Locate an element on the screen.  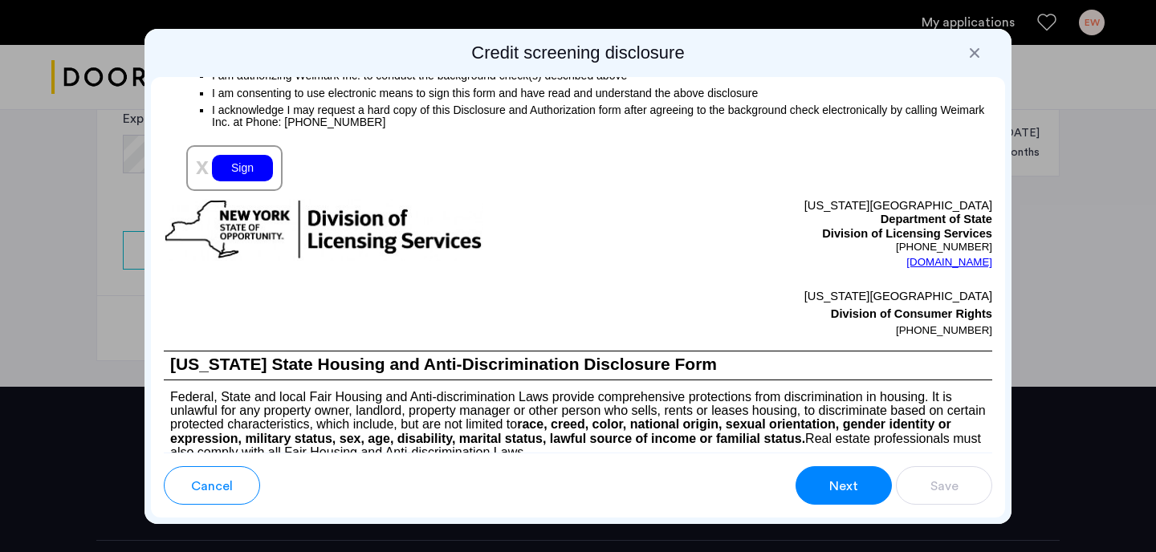
img: new-york-logo.png is located at coordinates (323, 230).